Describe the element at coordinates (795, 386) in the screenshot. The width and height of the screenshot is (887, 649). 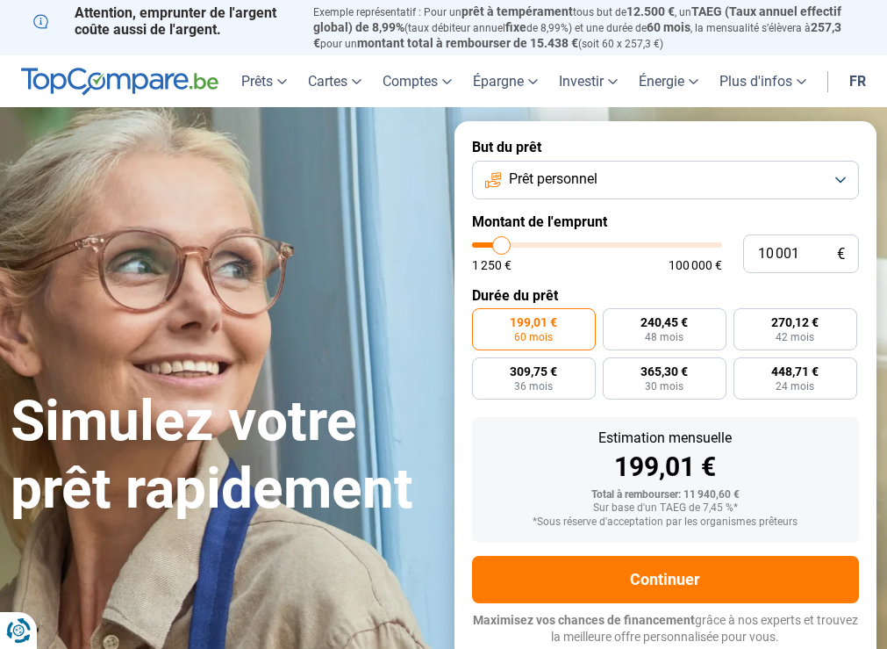
I see `span: 24 mois` at that location.